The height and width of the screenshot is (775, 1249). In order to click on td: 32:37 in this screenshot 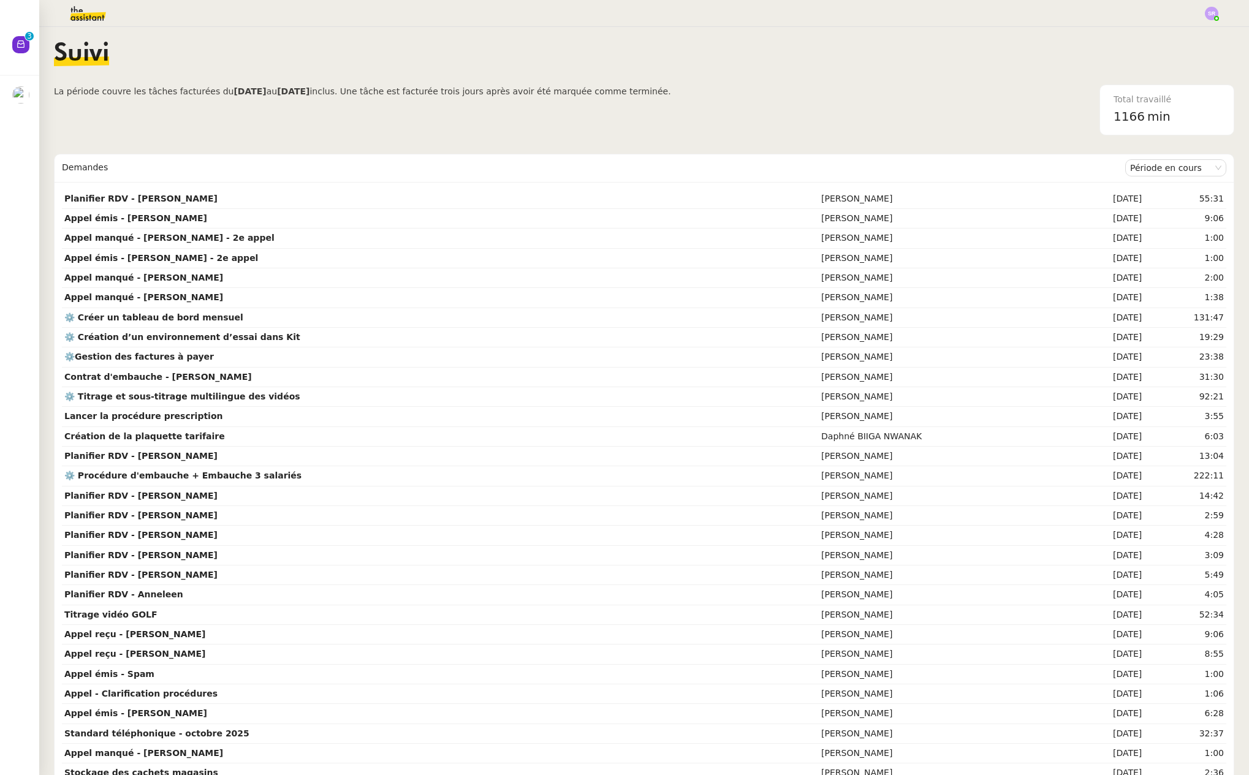, I will do `click(1185, 734)`.